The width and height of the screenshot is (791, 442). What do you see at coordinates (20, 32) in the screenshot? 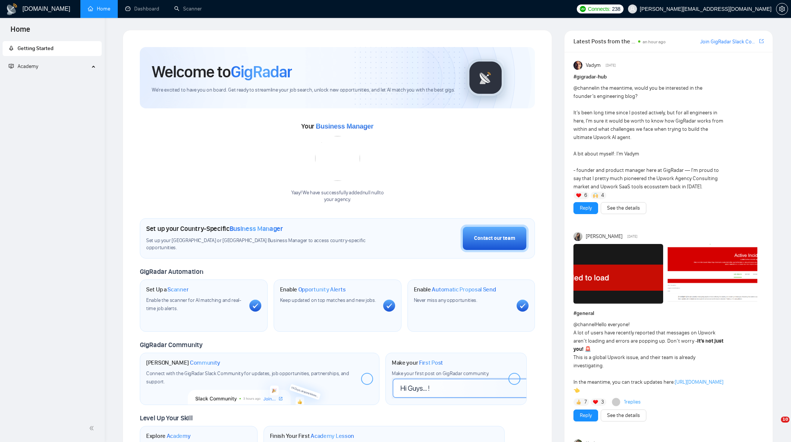
I see `span: Home` at bounding box center [20, 32].